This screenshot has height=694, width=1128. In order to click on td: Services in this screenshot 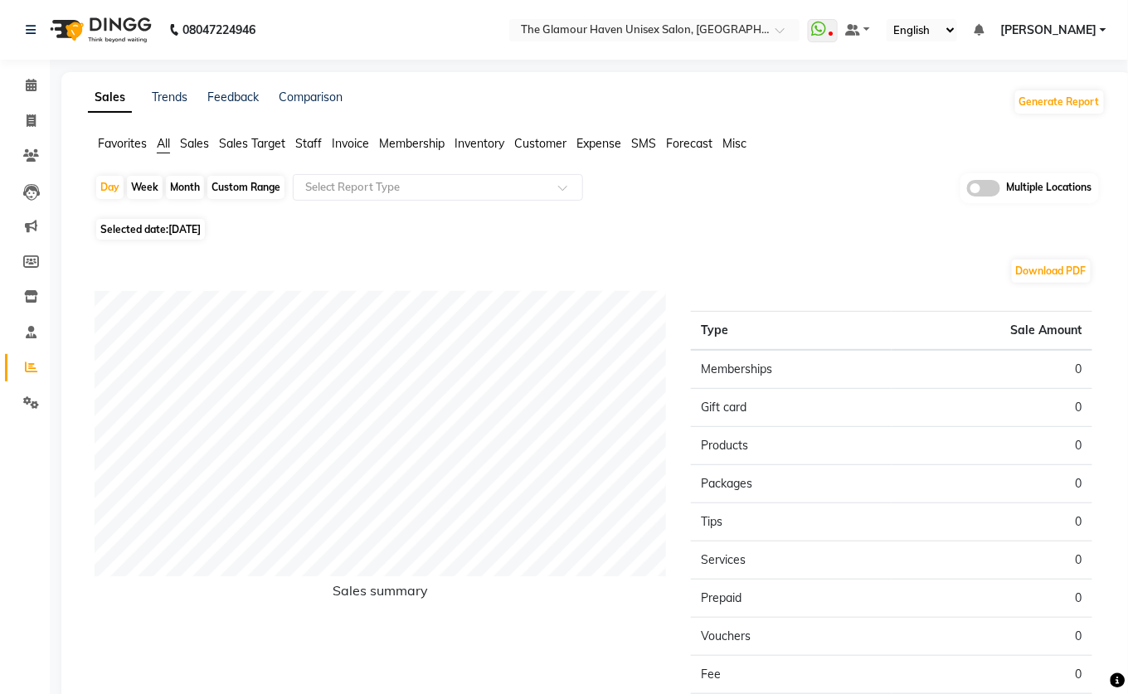, I will do `click(791, 560)`.